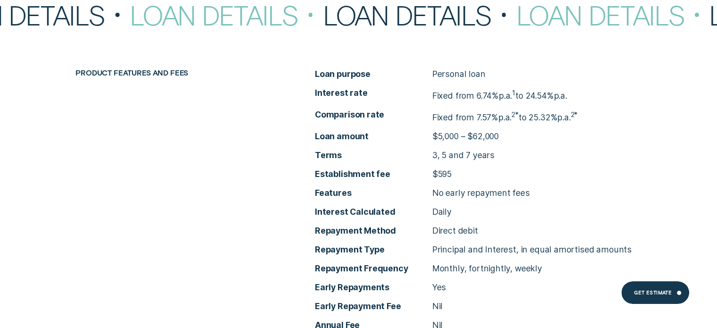  I want to click on span: Establishment fee, so click(373, 174).